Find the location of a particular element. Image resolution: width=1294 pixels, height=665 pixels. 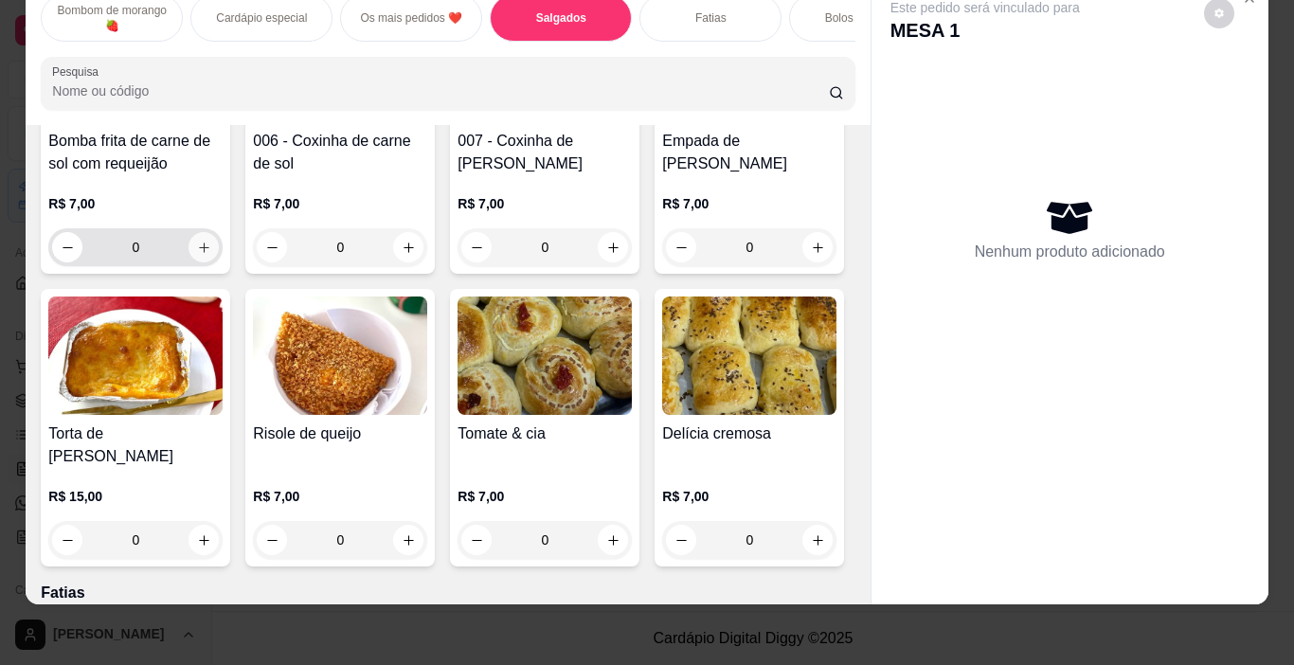

p: Os mais pedidos ❤️ is located at coordinates (411, 18).